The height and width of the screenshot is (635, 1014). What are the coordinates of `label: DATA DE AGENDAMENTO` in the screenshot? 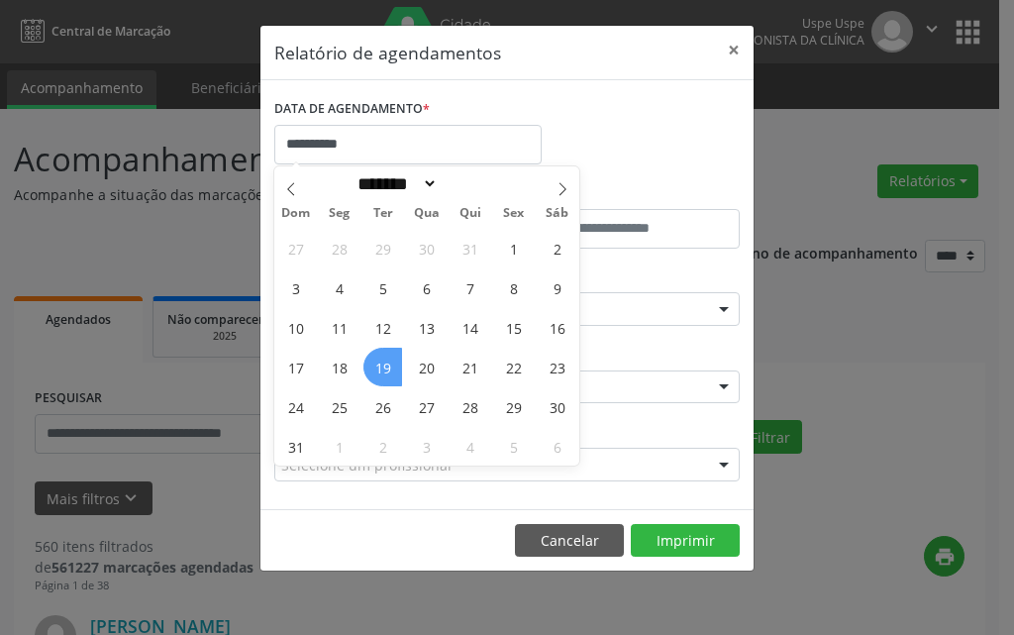 It's located at (352, 109).